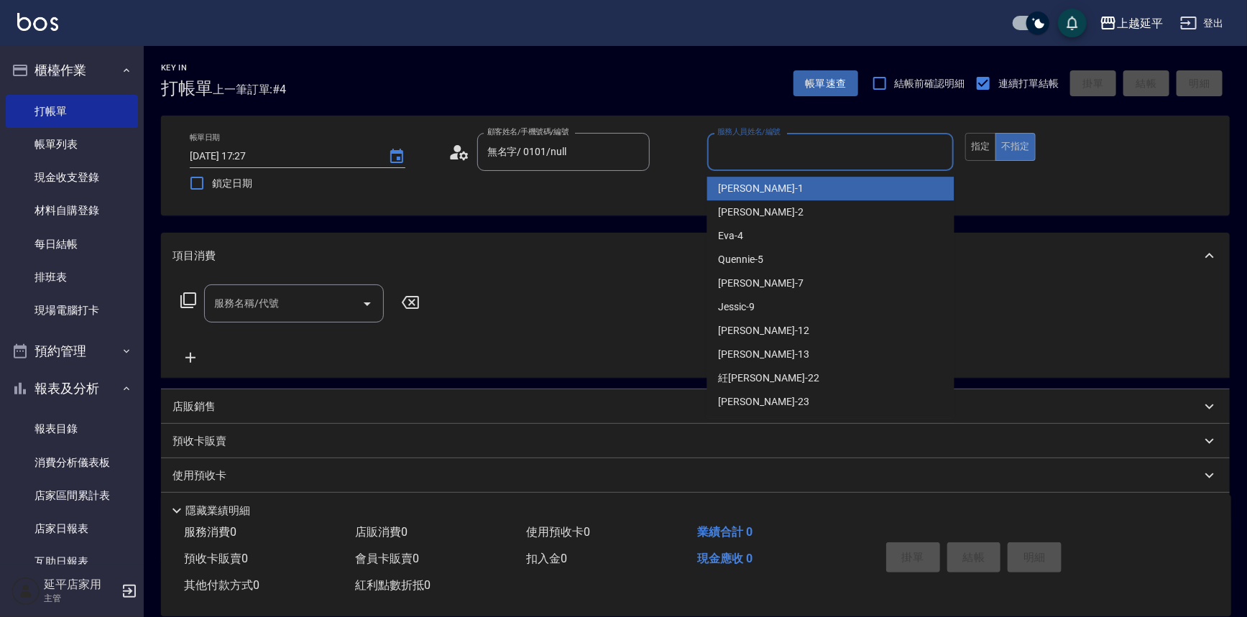 The image size is (1247, 617). Describe the element at coordinates (80, 599) in the screenshot. I see `p: 主管` at that location.